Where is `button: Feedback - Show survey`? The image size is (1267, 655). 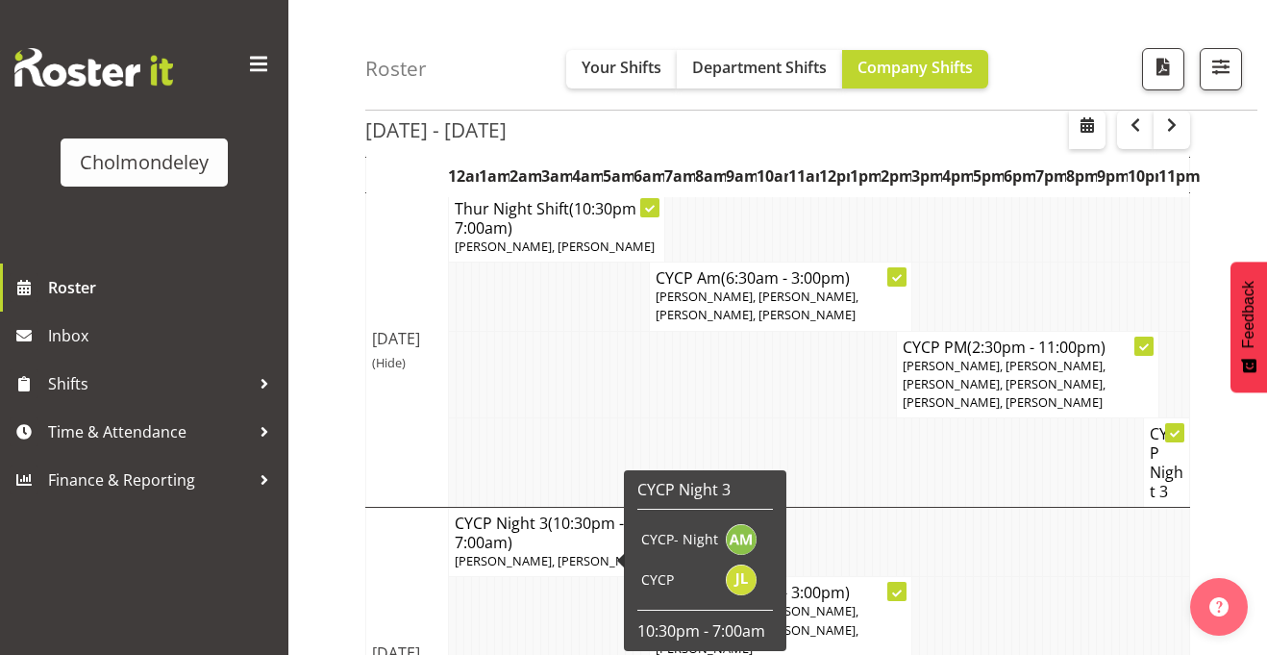 button: Feedback - Show survey is located at coordinates (1249, 327).